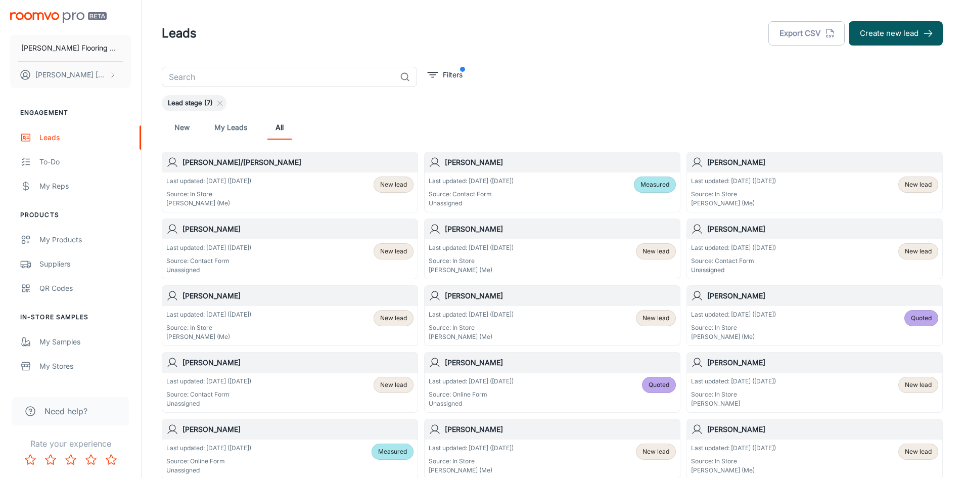 The image size is (963, 478). What do you see at coordinates (91, 460) in the screenshot?
I see `button: Rate 4 star` at bounding box center [91, 460].